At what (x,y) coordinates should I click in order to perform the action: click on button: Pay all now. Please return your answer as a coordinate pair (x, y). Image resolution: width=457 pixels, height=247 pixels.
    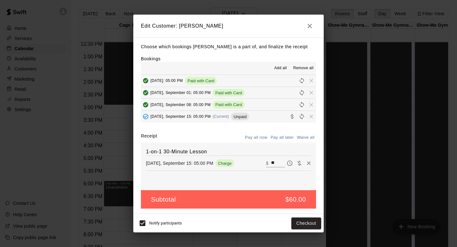
    Looking at the image, I should click on (256, 137).